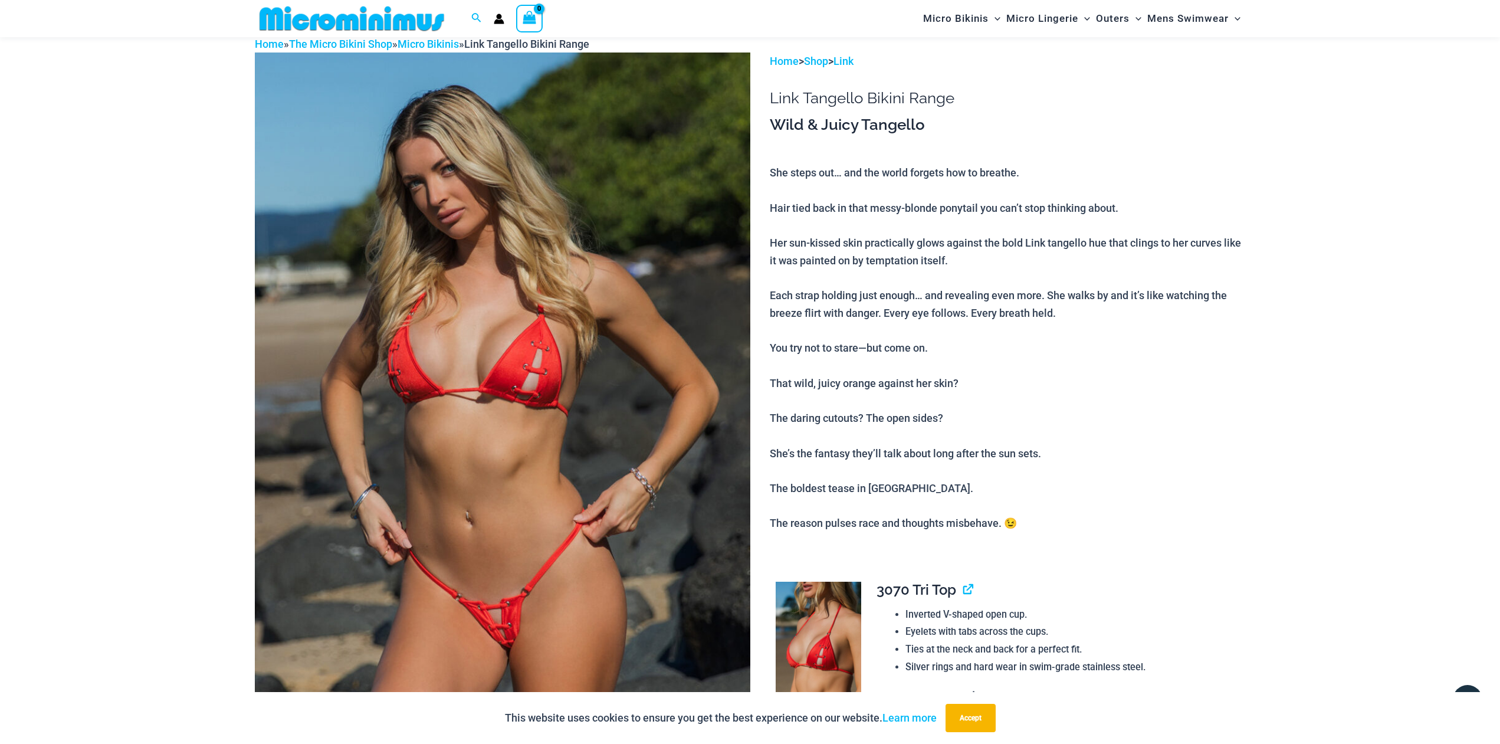  I want to click on a: Search icon link, so click(477, 18).